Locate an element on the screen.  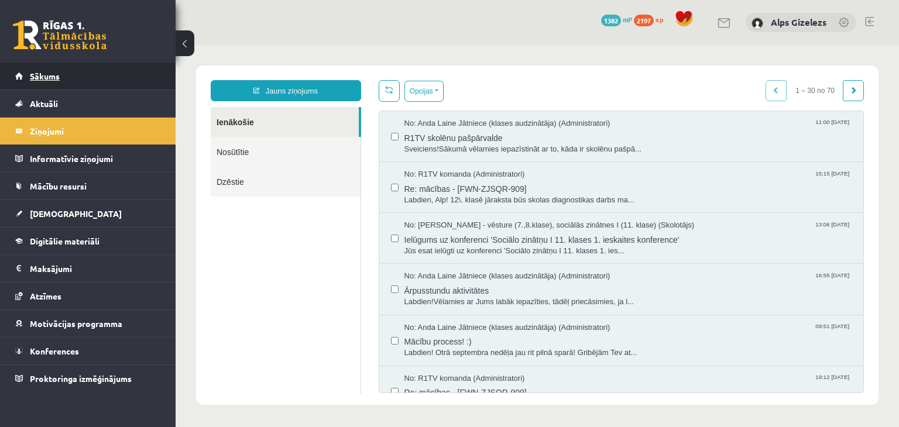
span: Mācību resursi is located at coordinates (58, 186).